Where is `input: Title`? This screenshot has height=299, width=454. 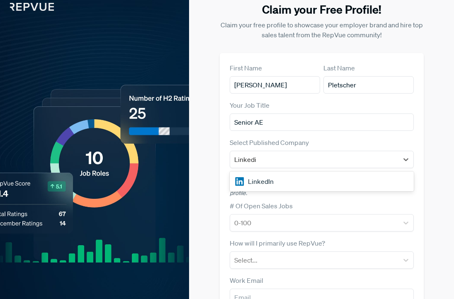
input: Title is located at coordinates (322, 122).